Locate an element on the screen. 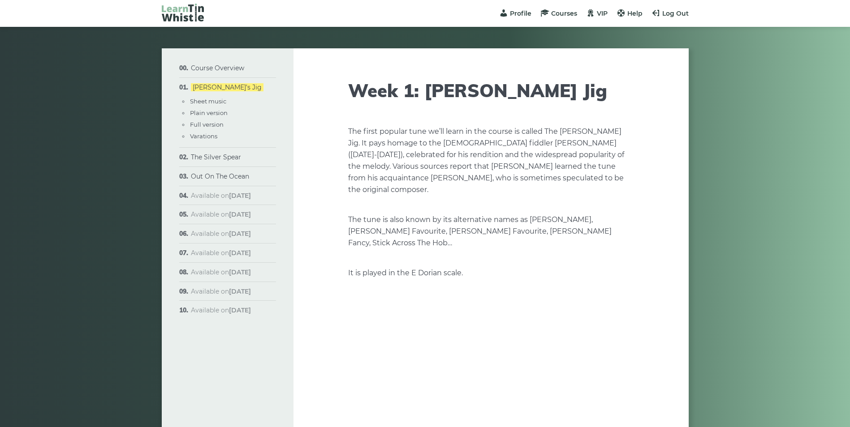 The height and width of the screenshot is (427, 850). a: Varations is located at coordinates (203, 136).